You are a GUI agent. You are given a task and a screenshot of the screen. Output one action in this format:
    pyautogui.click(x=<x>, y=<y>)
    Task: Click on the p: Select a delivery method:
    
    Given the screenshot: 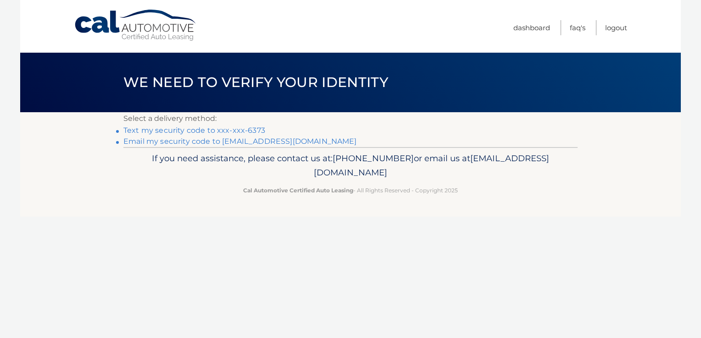 What is the action you would take?
    pyautogui.click(x=350, y=119)
    